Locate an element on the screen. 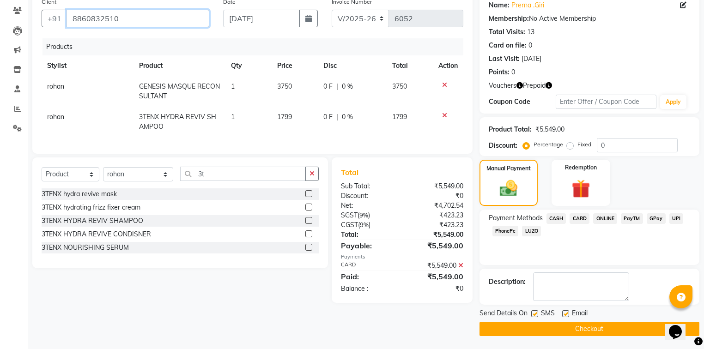 Image resolution: width=704 pixels, height=349 pixels. div: Products is located at coordinates (257, 47).